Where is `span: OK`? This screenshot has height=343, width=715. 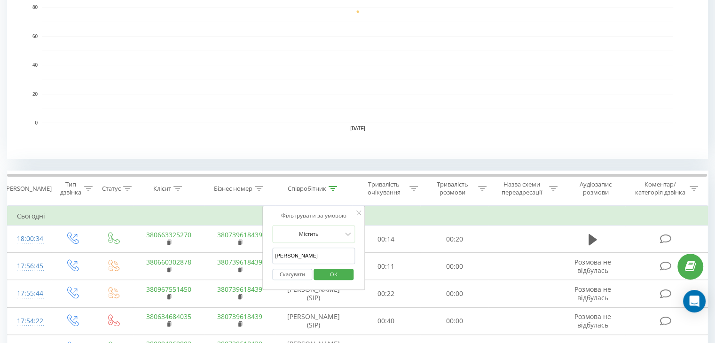 span: OK is located at coordinates (334, 274).